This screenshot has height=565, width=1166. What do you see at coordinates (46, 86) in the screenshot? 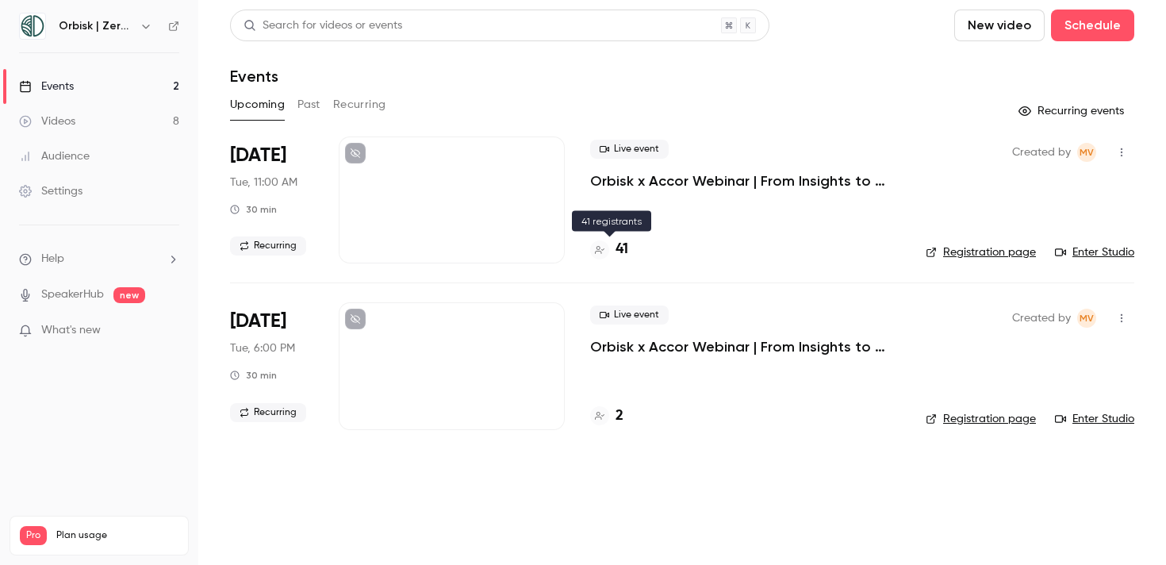
I see `div: Events` at bounding box center [46, 86].